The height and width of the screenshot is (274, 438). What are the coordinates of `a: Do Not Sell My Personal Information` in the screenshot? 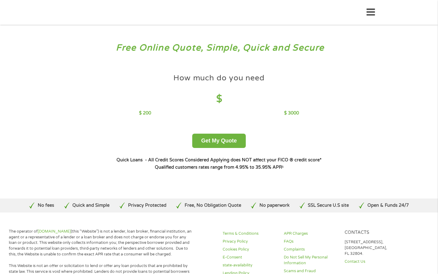 It's located at (311, 260).